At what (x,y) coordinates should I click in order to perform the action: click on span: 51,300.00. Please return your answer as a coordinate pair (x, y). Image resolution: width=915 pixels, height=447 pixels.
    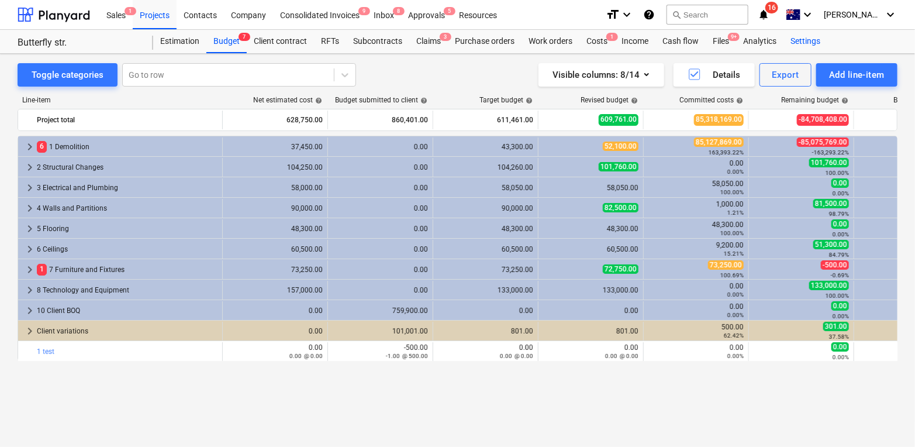
    Looking at the image, I should click on (831, 244).